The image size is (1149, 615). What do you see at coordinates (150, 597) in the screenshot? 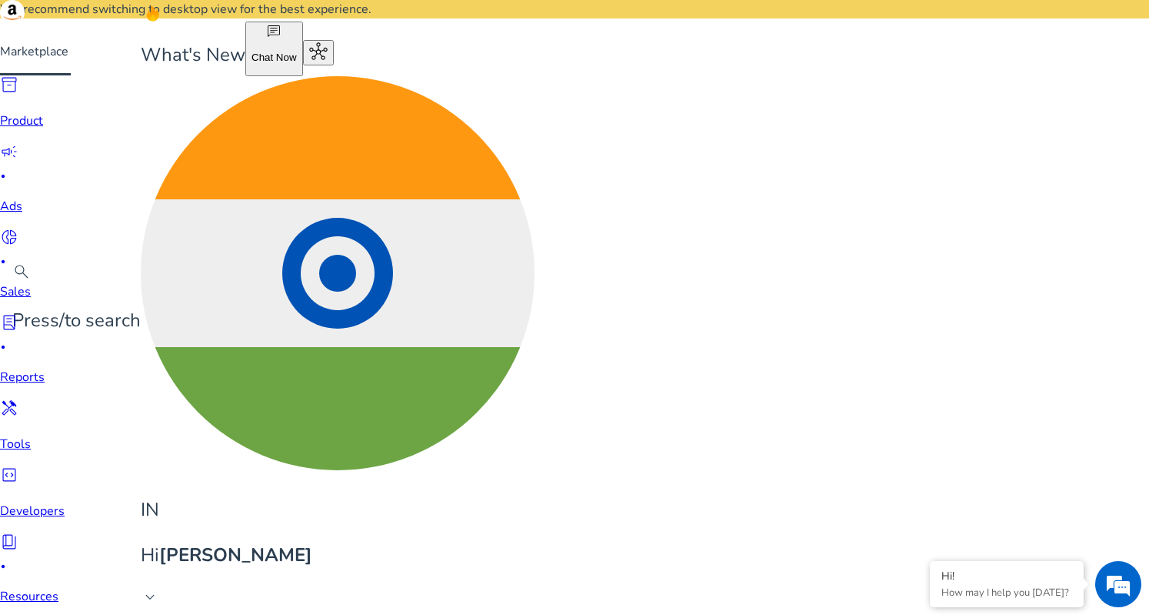
I see `span: keyboard_arrow_down` at bounding box center [150, 597].